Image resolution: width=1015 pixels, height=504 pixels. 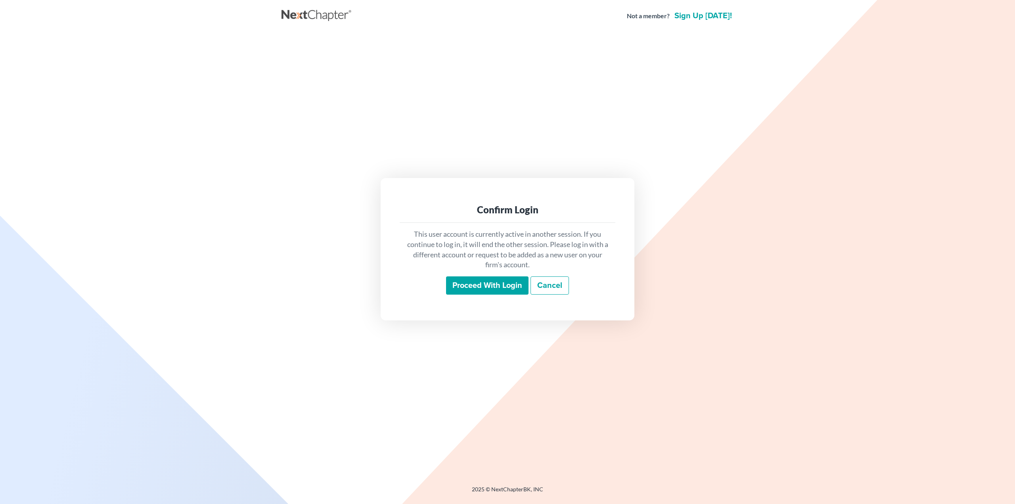 I want to click on a: Cancel, so click(x=550, y=285).